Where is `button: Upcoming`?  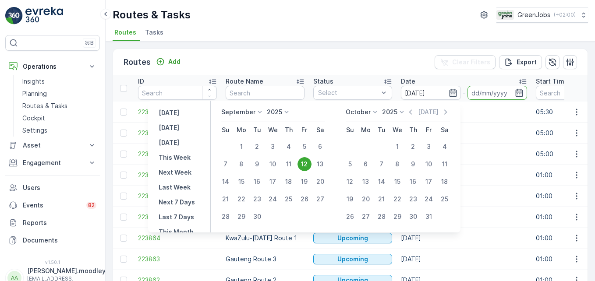 button: Upcoming is located at coordinates (353, 259).